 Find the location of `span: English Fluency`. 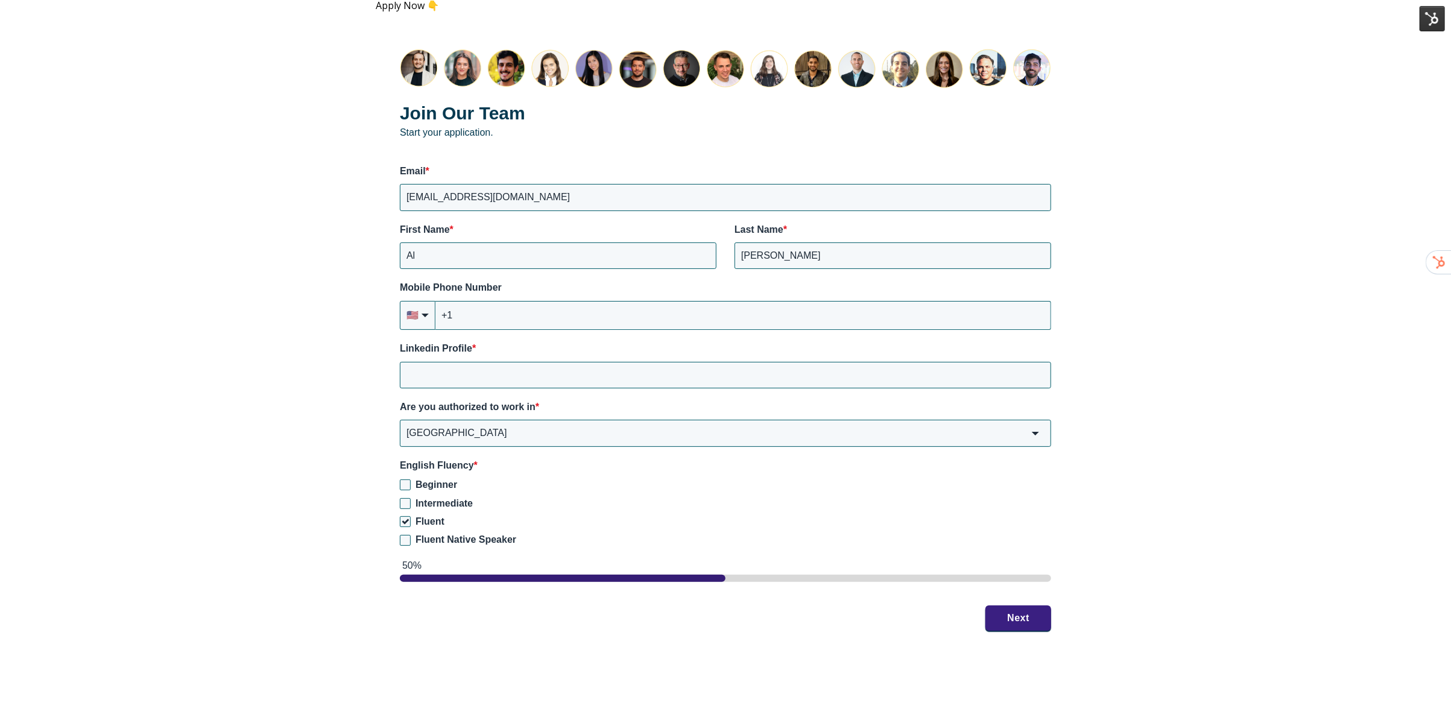

span: English Fluency is located at coordinates (437, 465).